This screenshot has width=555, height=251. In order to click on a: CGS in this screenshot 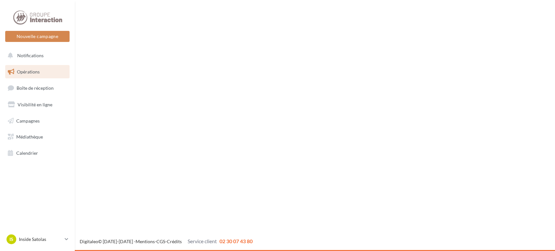, I will do `click(161, 241)`.